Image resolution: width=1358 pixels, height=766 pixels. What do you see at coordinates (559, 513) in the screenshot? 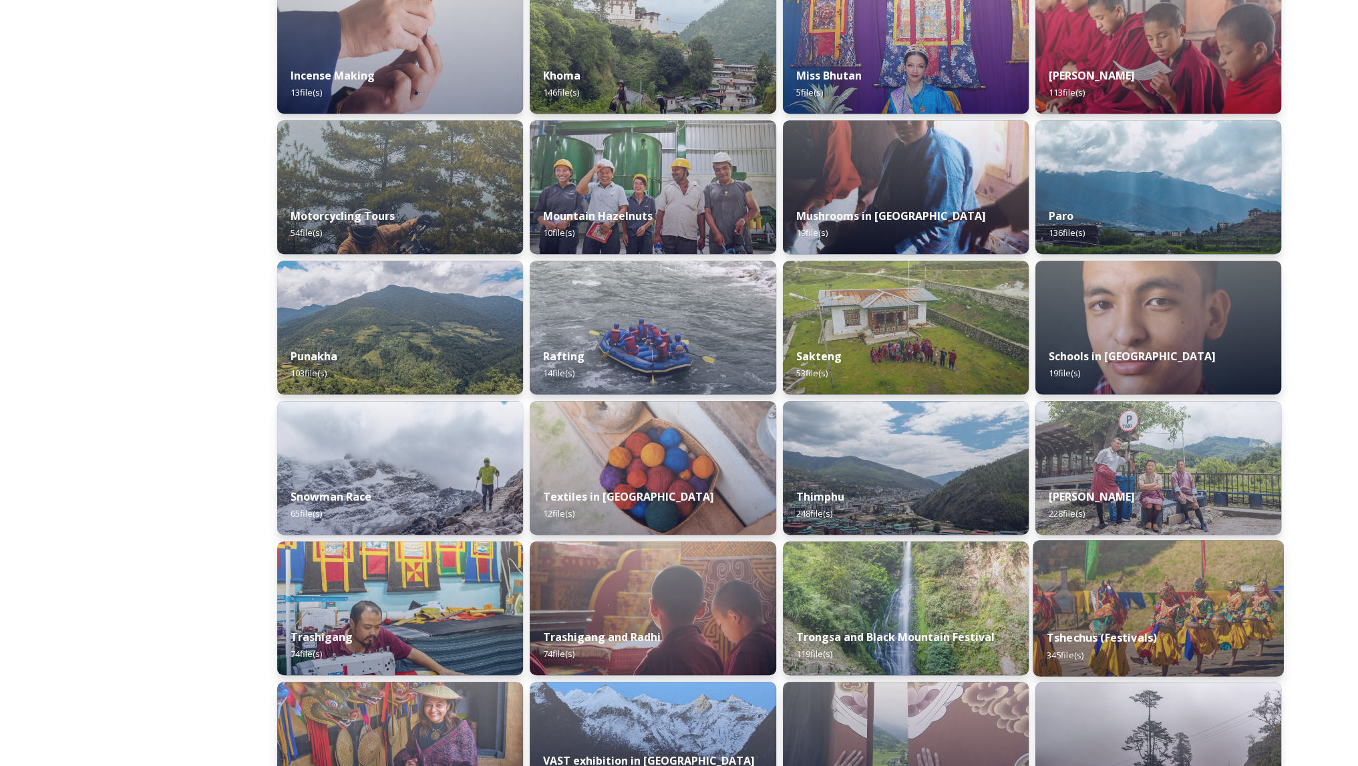
I see `span: 12 file(s)` at bounding box center [559, 513].